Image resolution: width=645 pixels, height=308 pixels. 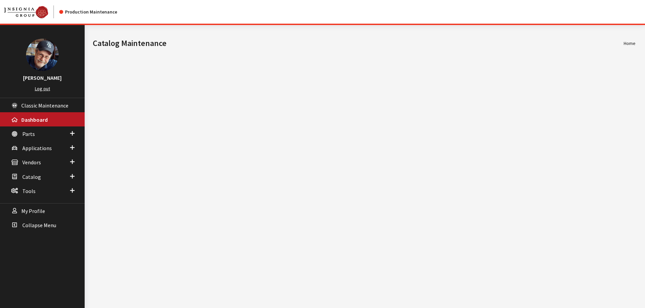 What do you see at coordinates (26, 12) in the screenshot?
I see `img: Catalog Maintenance` at bounding box center [26, 12].